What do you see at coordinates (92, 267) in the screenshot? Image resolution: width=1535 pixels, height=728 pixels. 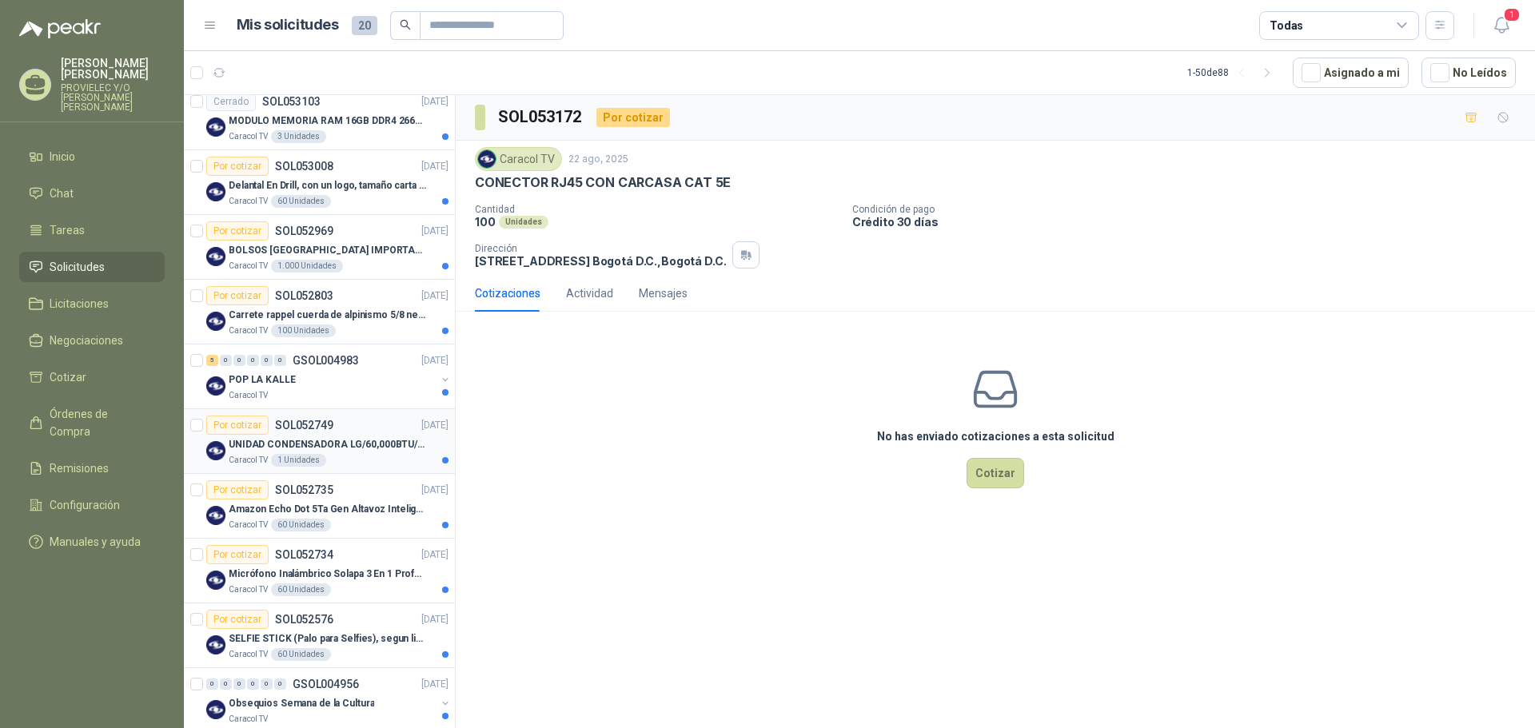 I see `a: Solicitudes` at bounding box center [92, 267].